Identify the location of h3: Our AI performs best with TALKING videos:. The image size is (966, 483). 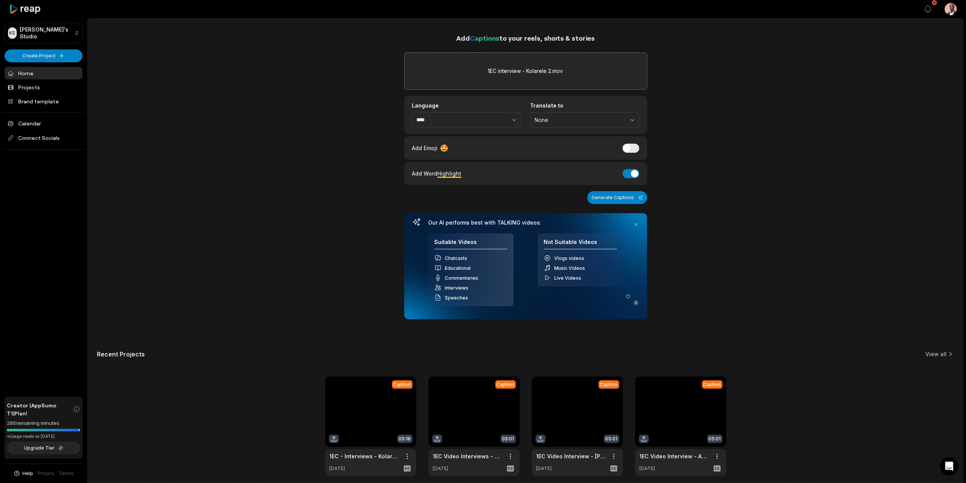
(526, 223).